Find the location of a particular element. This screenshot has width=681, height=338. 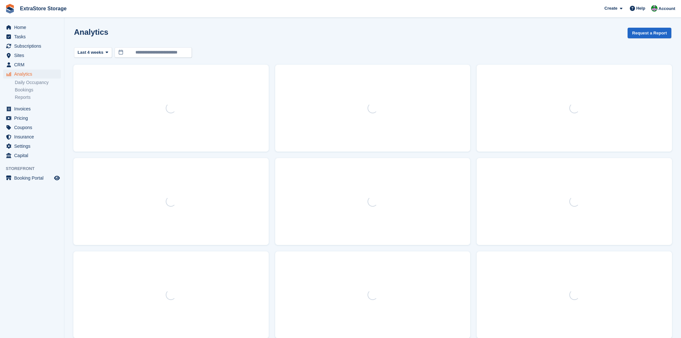

span: Account is located at coordinates (667, 9).